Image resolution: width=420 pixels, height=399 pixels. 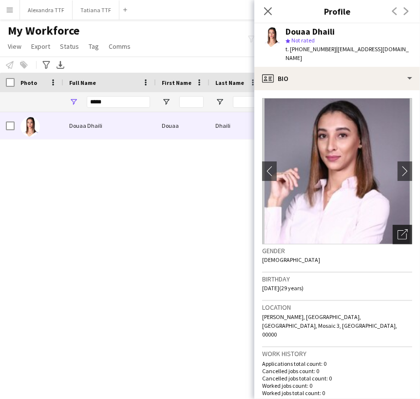 I want to click on p: Cancelled jobs total count: 0, so click(x=338, y=378).